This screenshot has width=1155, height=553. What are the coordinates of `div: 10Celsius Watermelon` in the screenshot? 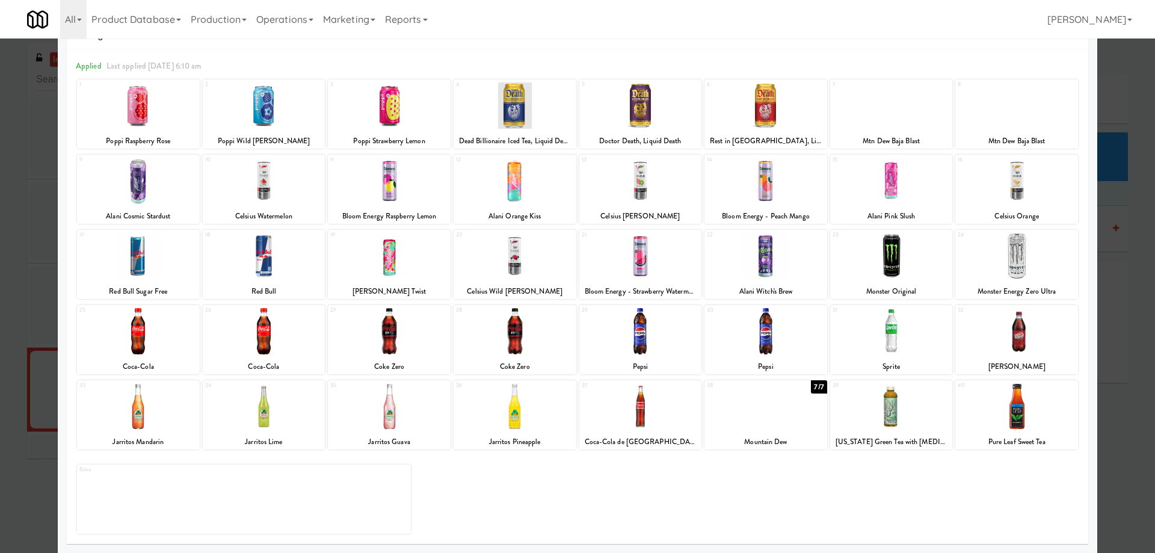 It's located at (264, 189).